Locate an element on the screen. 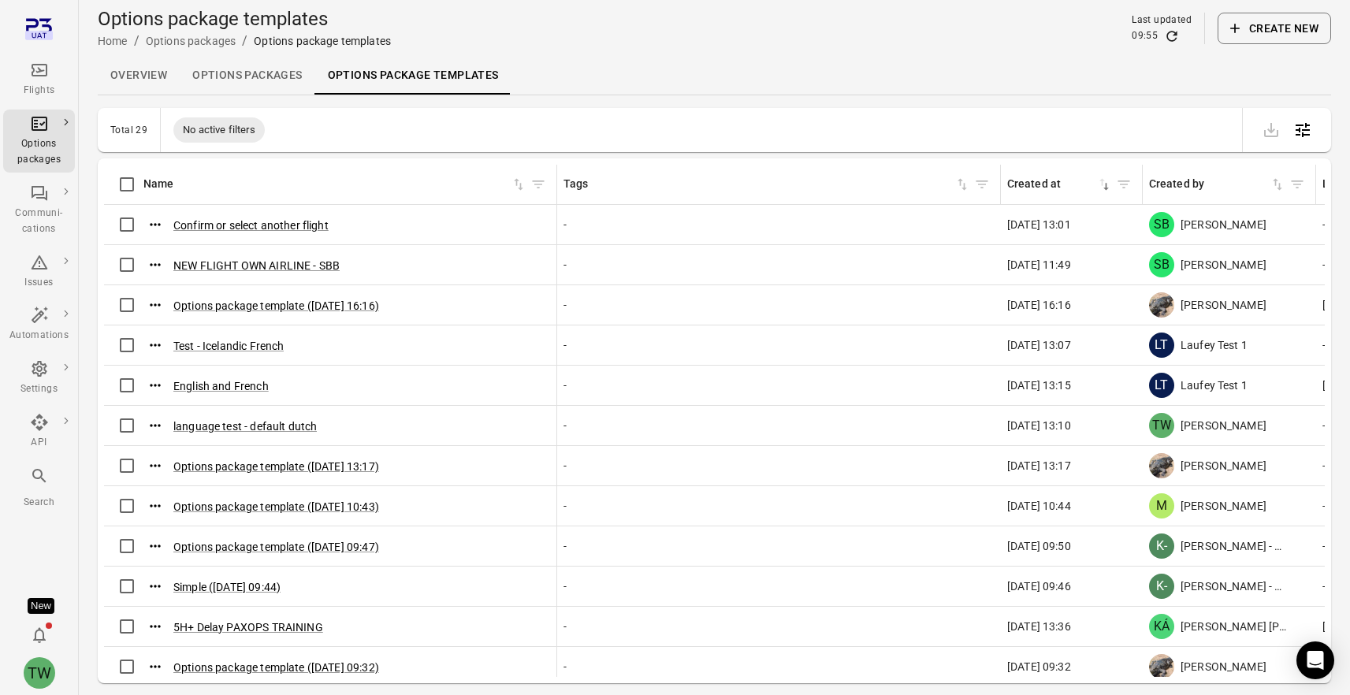 Image resolution: width=1350 pixels, height=695 pixels. div: Settings is located at coordinates (39, 389).